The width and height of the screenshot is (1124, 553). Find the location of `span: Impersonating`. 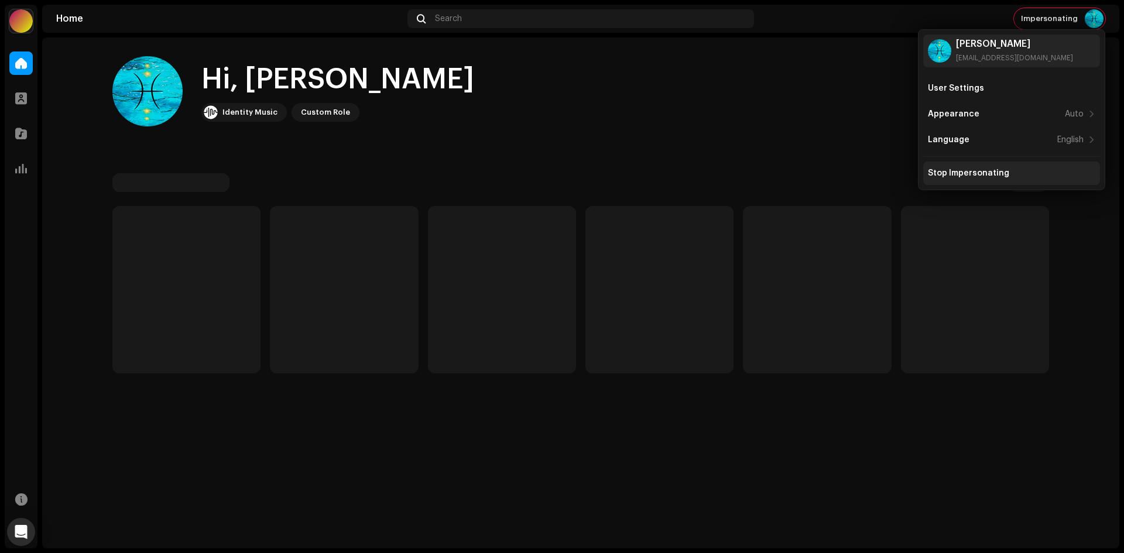

span: Impersonating is located at coordinates (1049, 19).